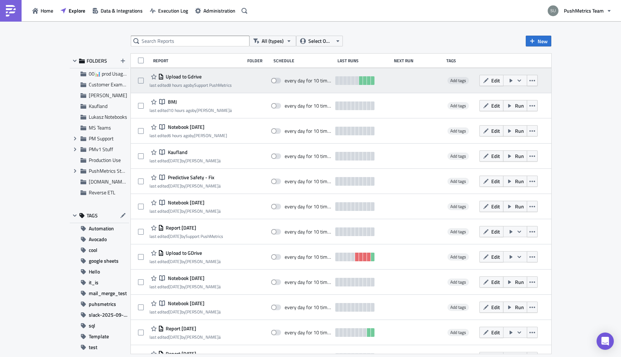 Image resolution: width=621 pixels, height=357 pixels. I want to click on button: Select Owner, so click(320, 41).